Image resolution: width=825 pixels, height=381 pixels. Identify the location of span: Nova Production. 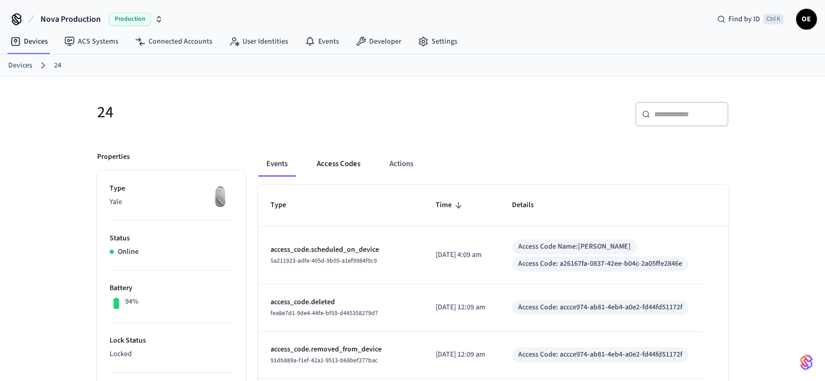
(71, 19).